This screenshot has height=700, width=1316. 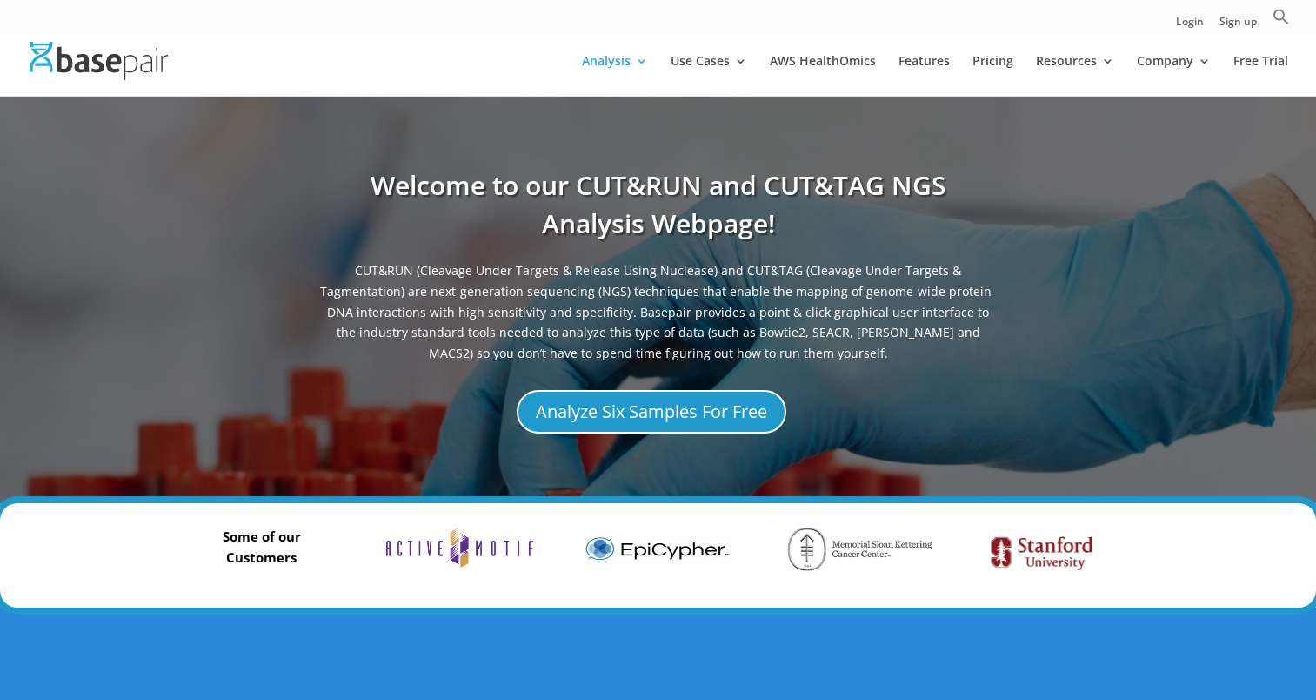 I want to click on strong: Some of our Customers, so click(x=262, y=546).